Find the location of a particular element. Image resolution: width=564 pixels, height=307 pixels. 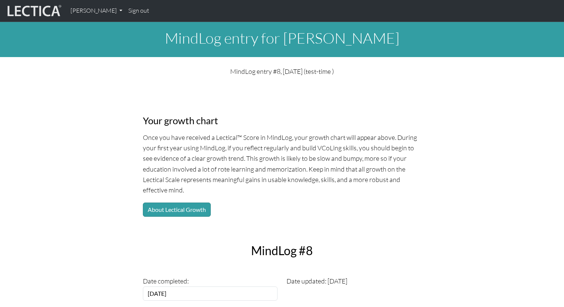

p: Once you have received a Lectical™ Score in MindLog, your growth chart will appear above. During ... is located at coordinates (282, 163).